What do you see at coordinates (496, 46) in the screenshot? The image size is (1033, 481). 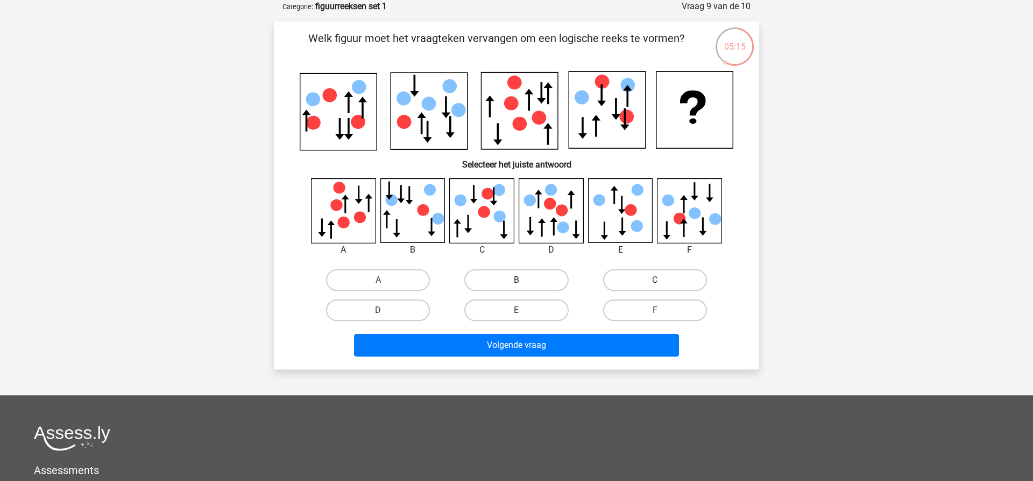 I see `p: Welk figuur moet het vraagteken vervangen om een logische reeks te vormen?` at bounding box center [496, 46].